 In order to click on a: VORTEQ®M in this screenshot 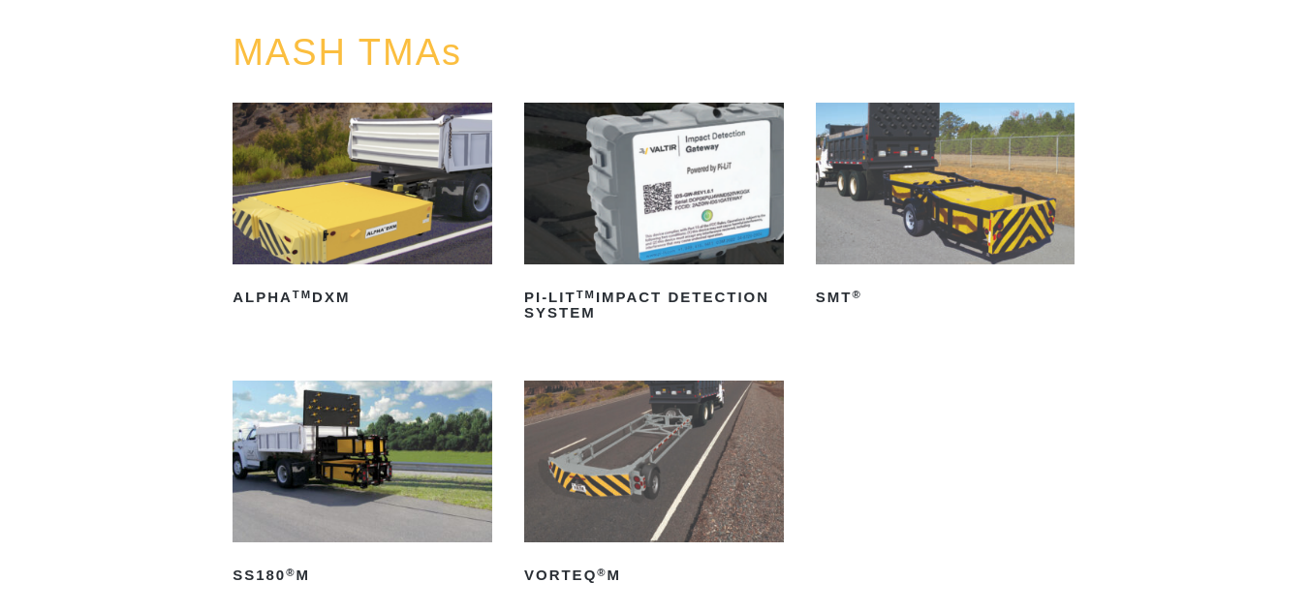, I will do `click(654, 485)`.